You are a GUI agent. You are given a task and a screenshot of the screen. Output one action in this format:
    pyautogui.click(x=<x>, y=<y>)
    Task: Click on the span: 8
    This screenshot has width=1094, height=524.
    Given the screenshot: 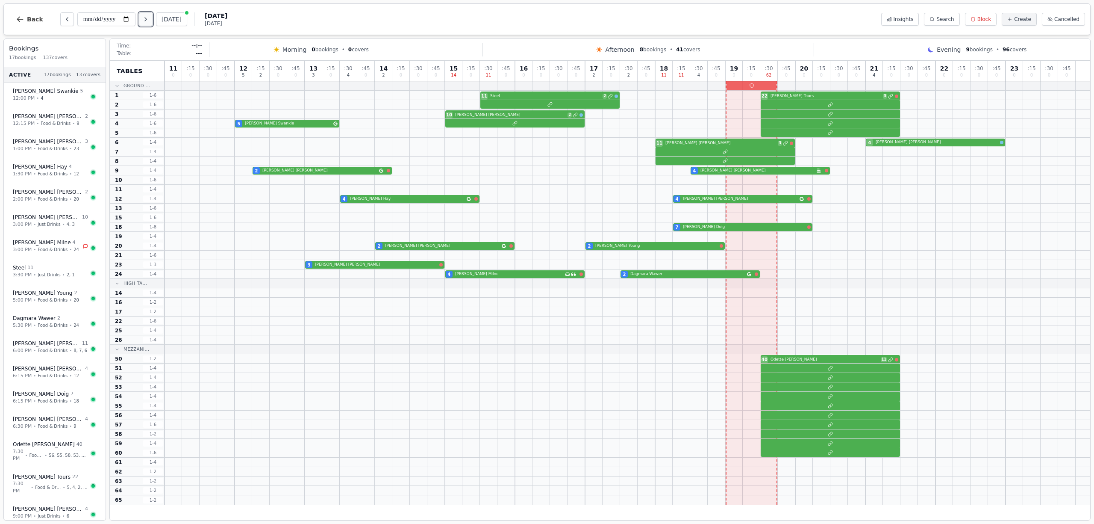 What is the action you would take?
    pyautogui.click(x=642, y=50)
    